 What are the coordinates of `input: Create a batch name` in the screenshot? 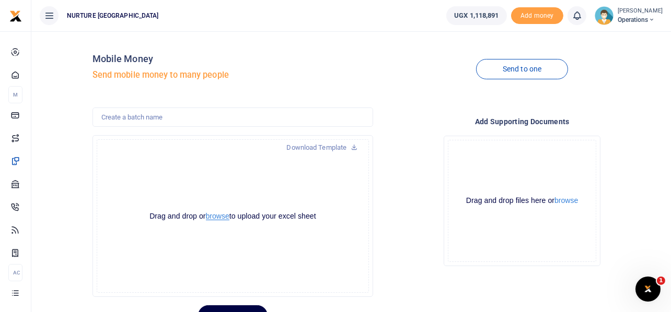 It's located at (233, 118).